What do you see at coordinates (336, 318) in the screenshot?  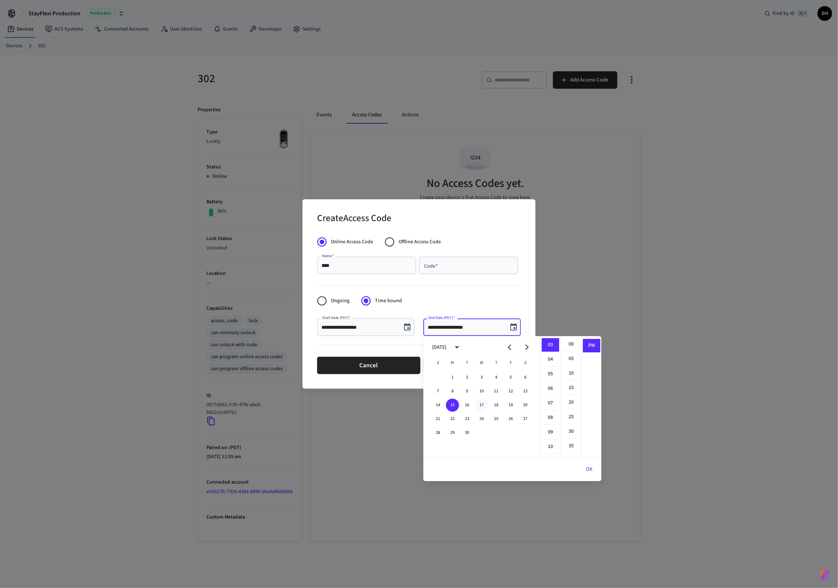 I see `label: Start Date (PDT)` at bounding box center [336, 318].